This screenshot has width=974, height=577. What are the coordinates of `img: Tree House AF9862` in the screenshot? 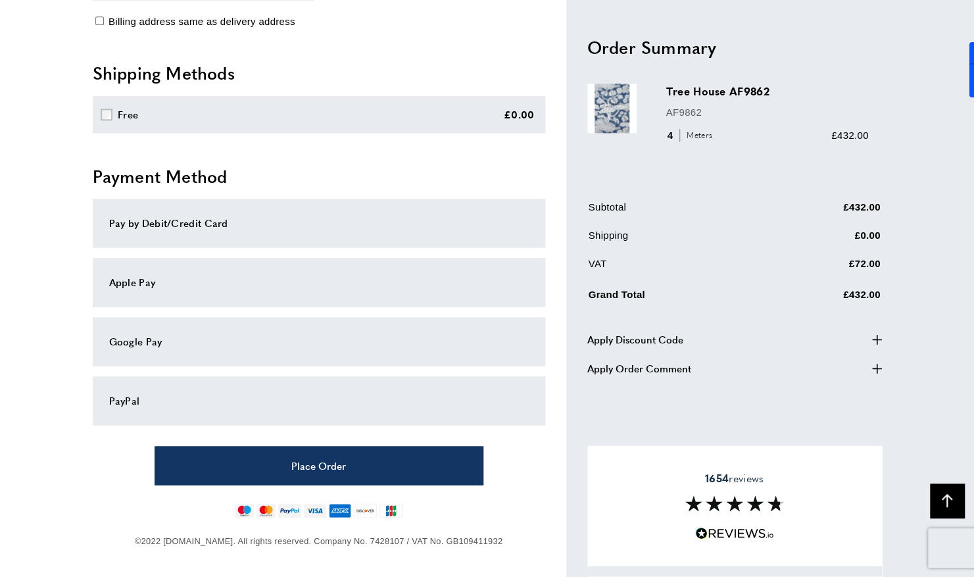 It's located at (612, 109).